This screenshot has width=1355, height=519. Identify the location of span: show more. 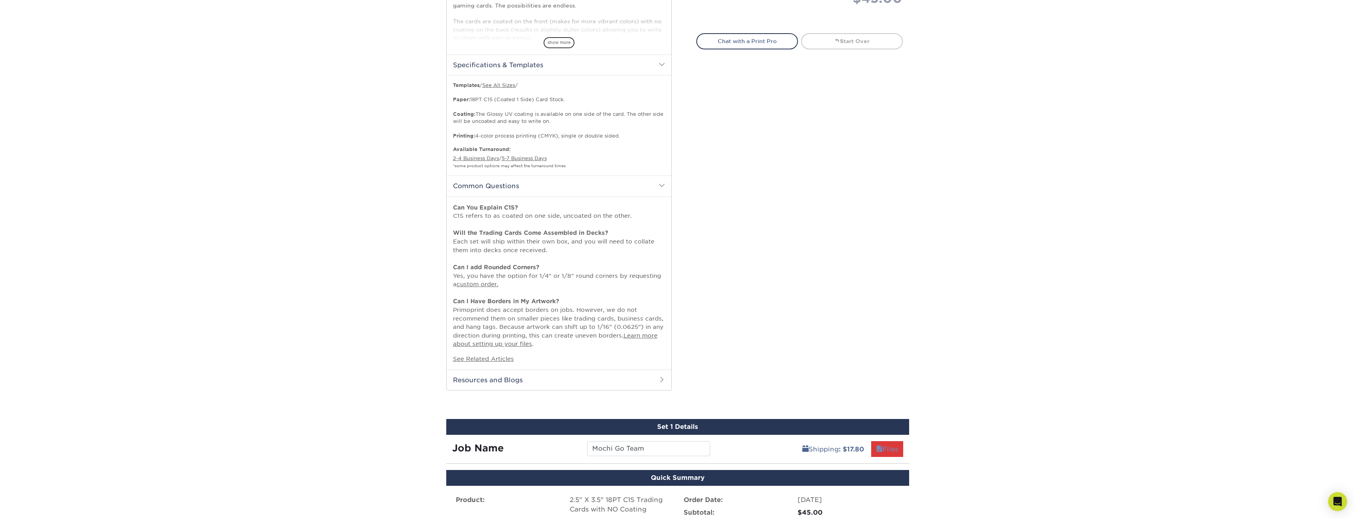
(559, 42).